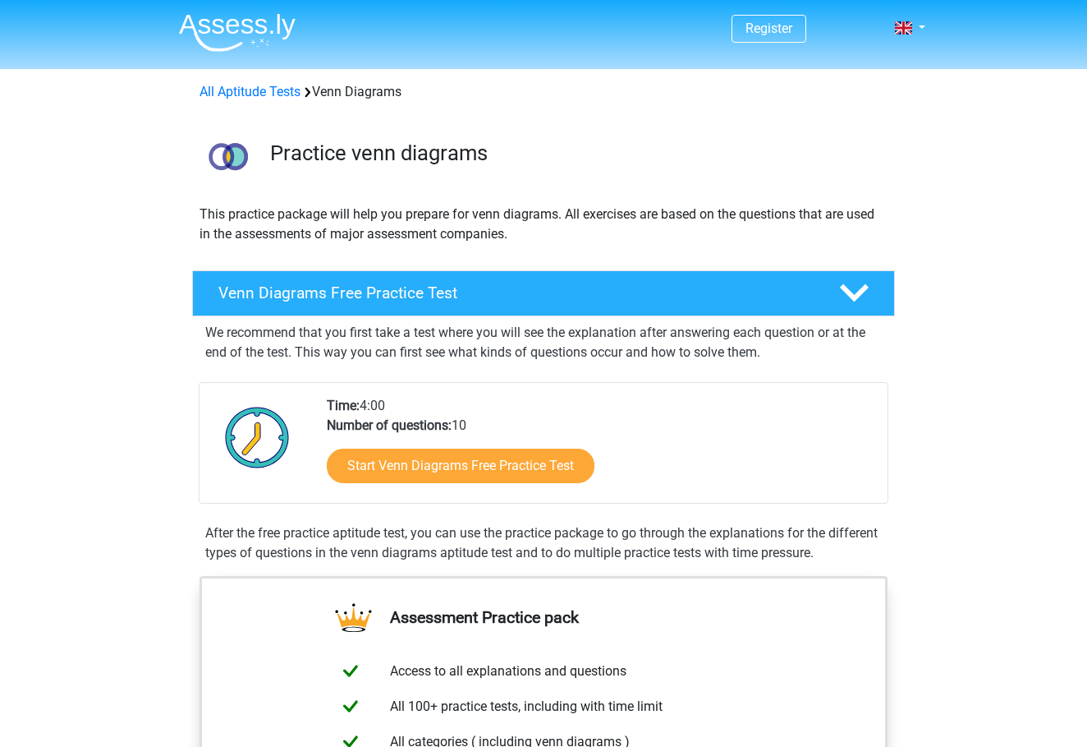 This screenshot has width=1087, height=747. Describe the element at coordinates (461, 466) in the screenshot. I see `a: Start Venn Diagrams Free Practice Test` at that location.